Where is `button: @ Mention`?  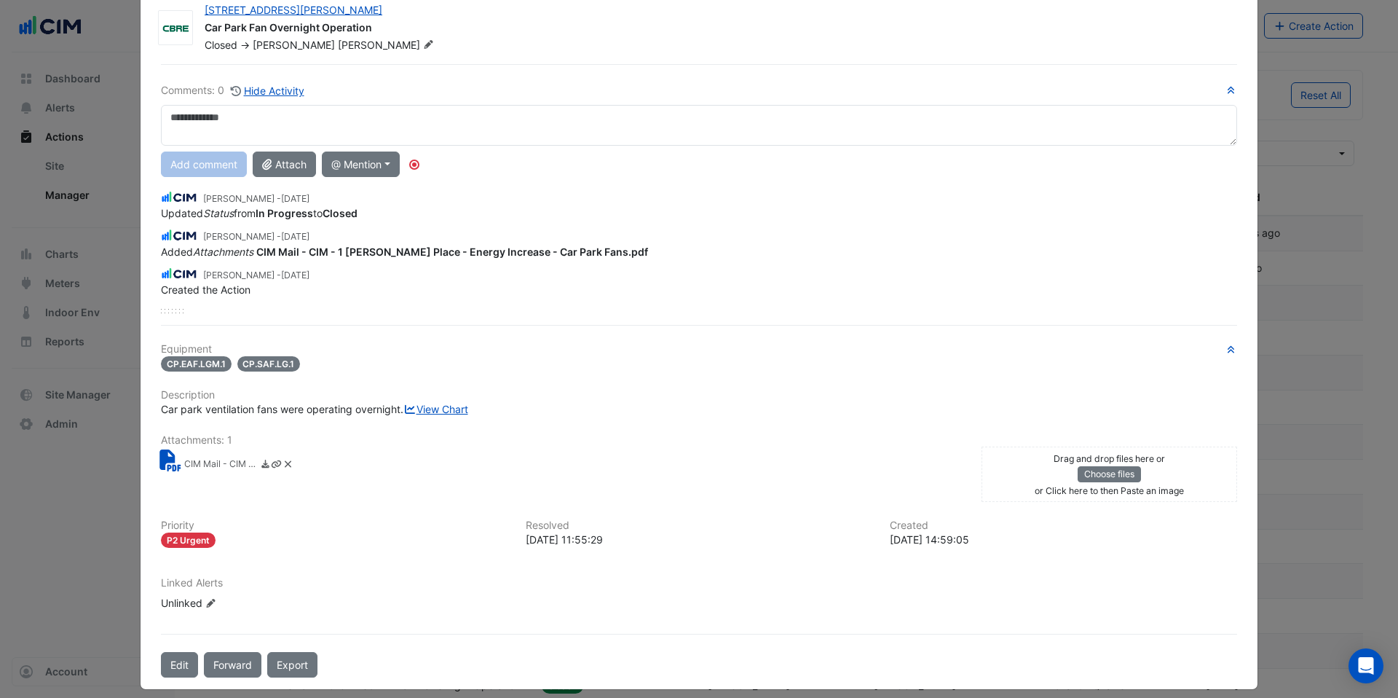 button: @ Mention is located at coordinates (360, 164).